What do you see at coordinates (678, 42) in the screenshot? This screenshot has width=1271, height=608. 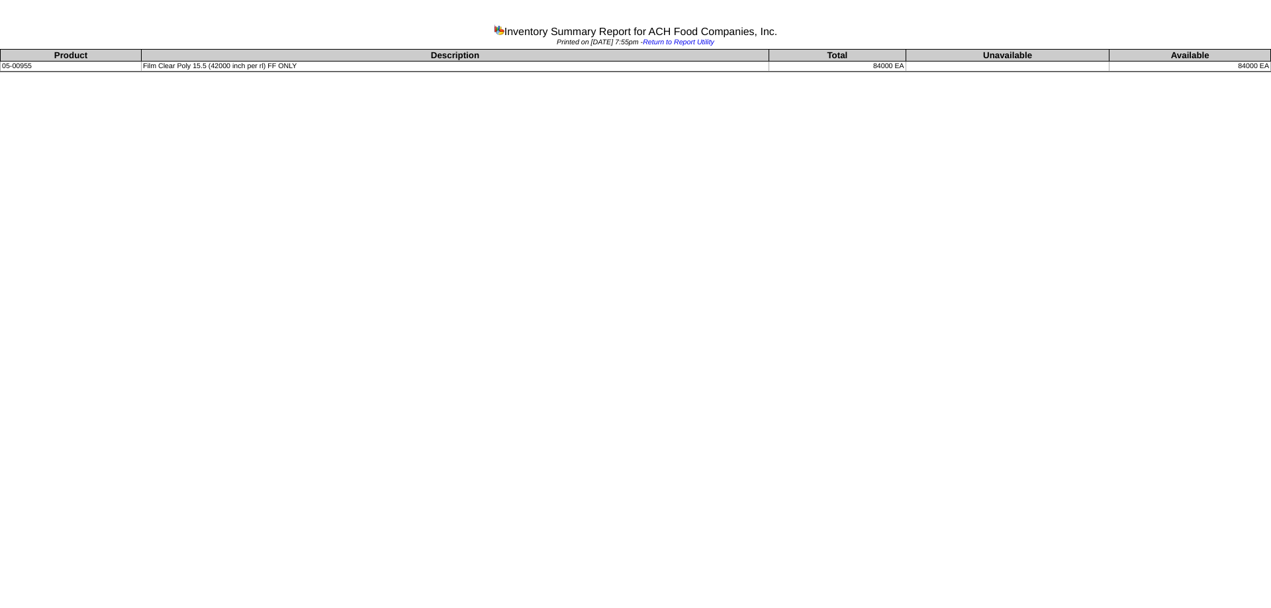 I see `a: Return to Report Utility` at bounding box center [678, 42].